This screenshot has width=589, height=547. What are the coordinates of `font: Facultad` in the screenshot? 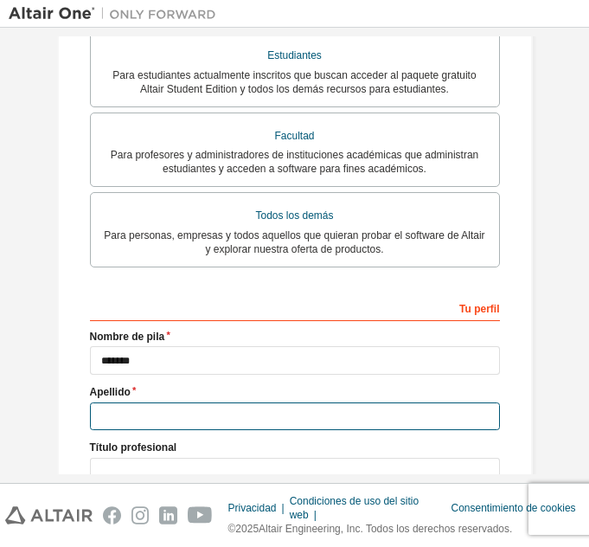 It's located at (294, 136).